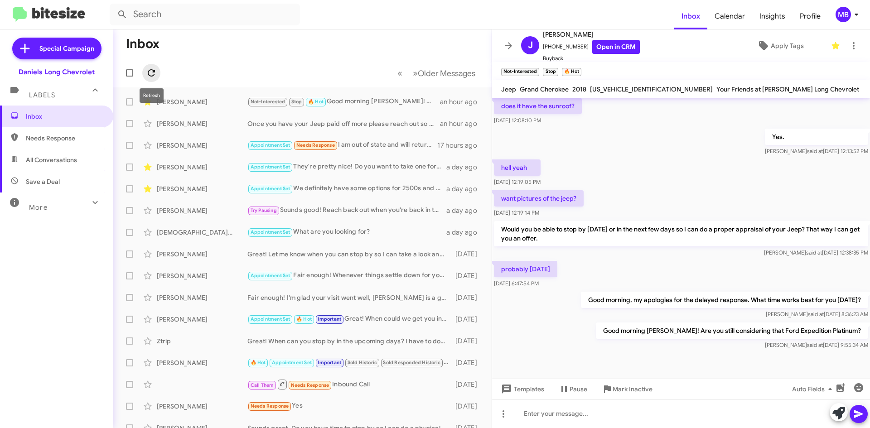 Image resolution: width=870 pixels, height=428 pixels. Describe the element at coordinates (691, 16) in the screenshot. I see `a: Inbox` at that location.